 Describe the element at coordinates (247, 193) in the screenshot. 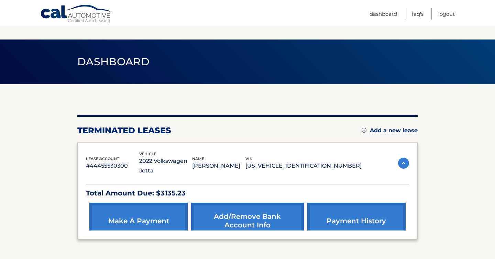

I see `p: Total Amount Due: $3135.23` at that location.